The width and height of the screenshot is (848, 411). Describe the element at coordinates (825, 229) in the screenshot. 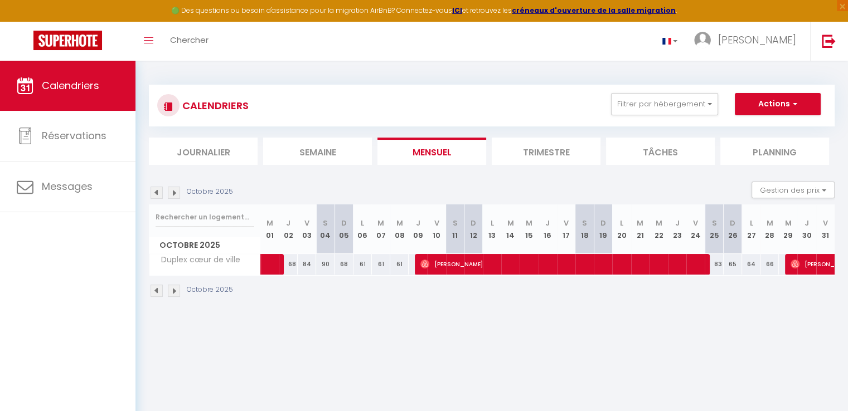

I see `th: 31` at that location.